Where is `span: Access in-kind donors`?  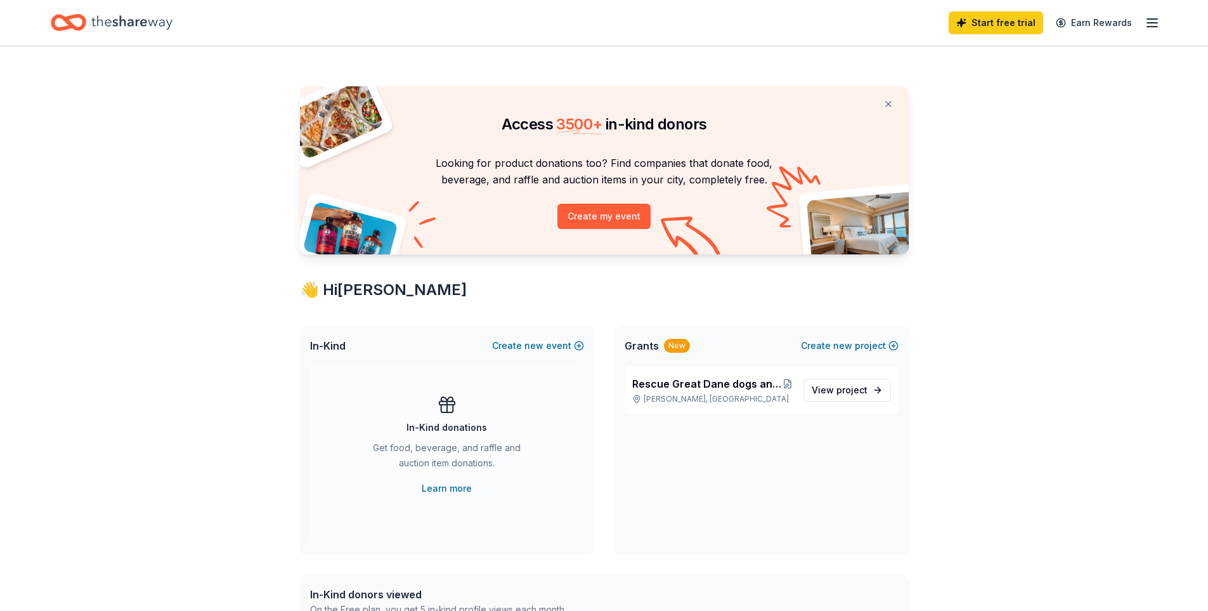 span: Access in-kind donors is located at coordinates (604, 124).